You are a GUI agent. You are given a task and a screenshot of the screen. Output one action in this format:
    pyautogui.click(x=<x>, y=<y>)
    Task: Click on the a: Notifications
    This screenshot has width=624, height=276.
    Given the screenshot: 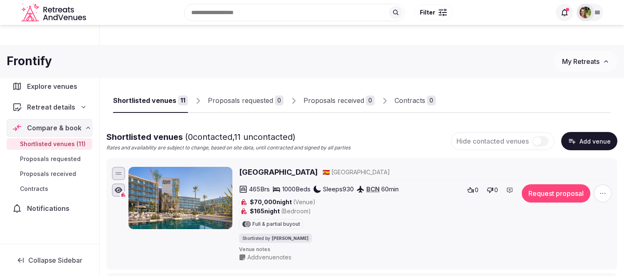 What is the action you would take?
    pyautogui.click(x=49, y=209)
    